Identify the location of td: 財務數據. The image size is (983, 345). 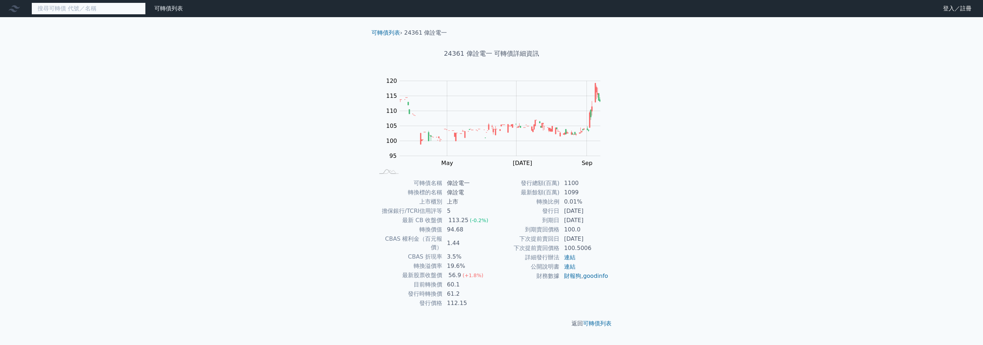
(525, 276).